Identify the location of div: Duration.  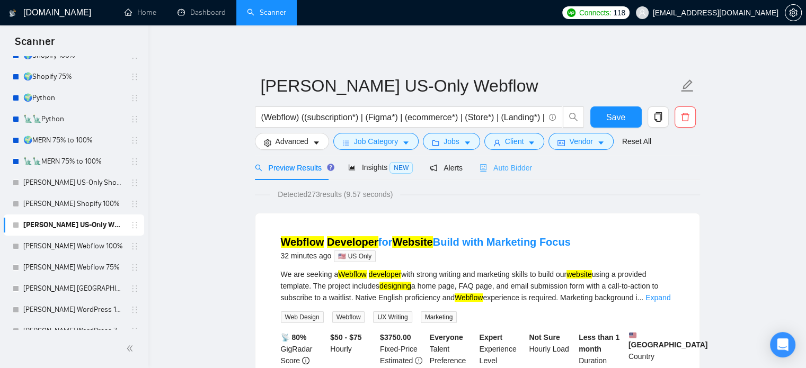
(601, 349).